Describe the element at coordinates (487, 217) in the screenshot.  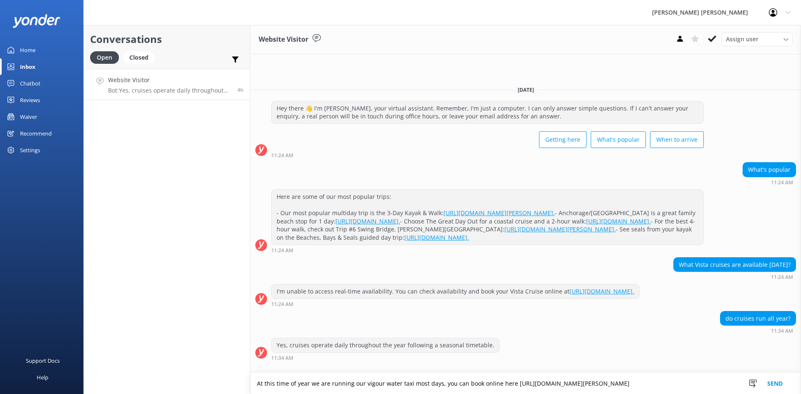
I see `div: Here are some of our most popular trips: - Our most popular multiday trip is the 3-Day Kayak & Wa...` at that location.